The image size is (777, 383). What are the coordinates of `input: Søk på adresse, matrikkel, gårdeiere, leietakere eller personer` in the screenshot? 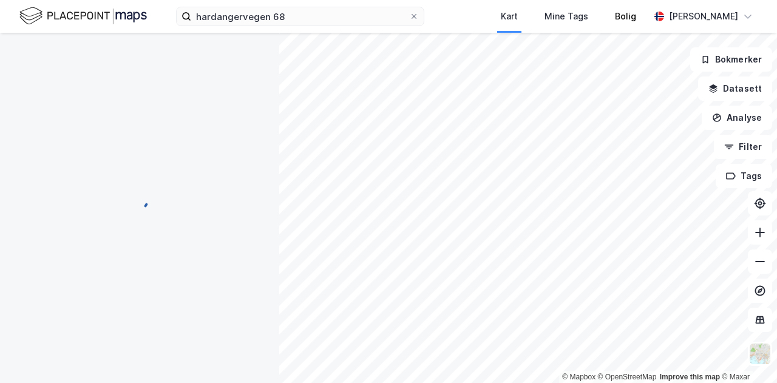 It's located at (300, 16).